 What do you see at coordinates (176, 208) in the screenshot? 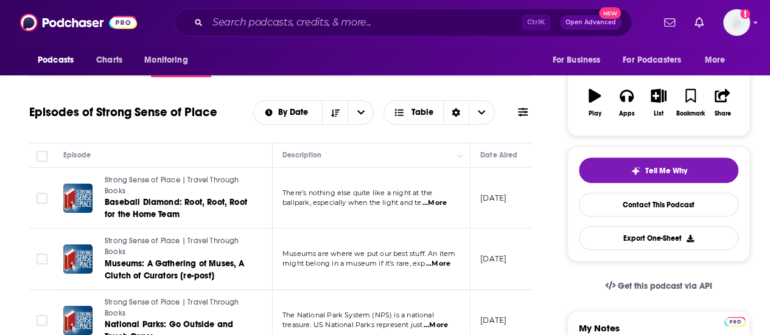
I see `span: Baseball Diamond: Root, Root, Root for the Home Team` at bounding box center [176, 208].